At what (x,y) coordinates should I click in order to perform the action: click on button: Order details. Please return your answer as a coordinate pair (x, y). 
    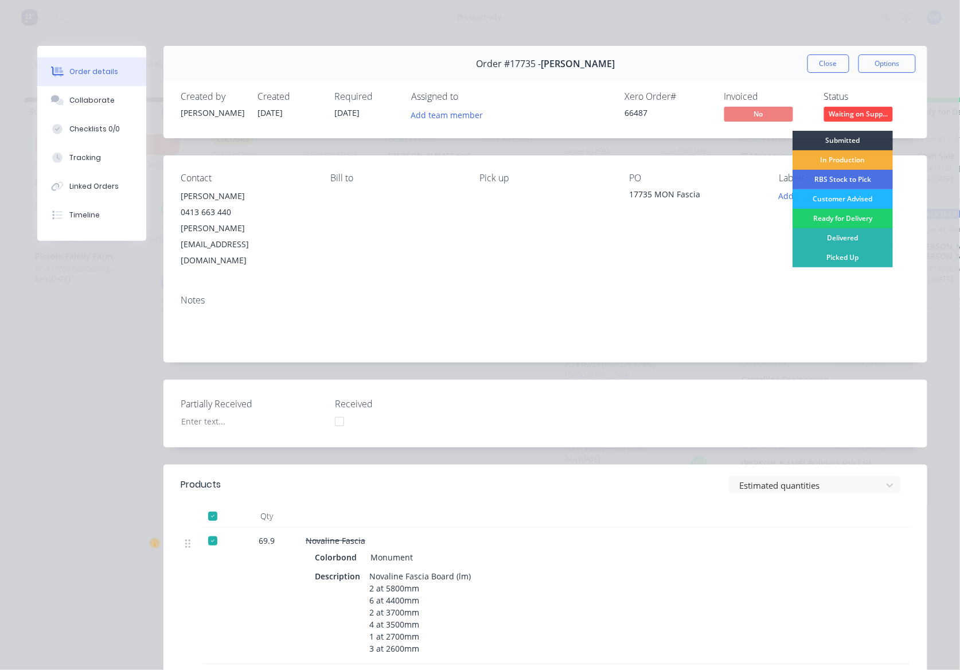
    Looking at the image, I should click on (92, 72).